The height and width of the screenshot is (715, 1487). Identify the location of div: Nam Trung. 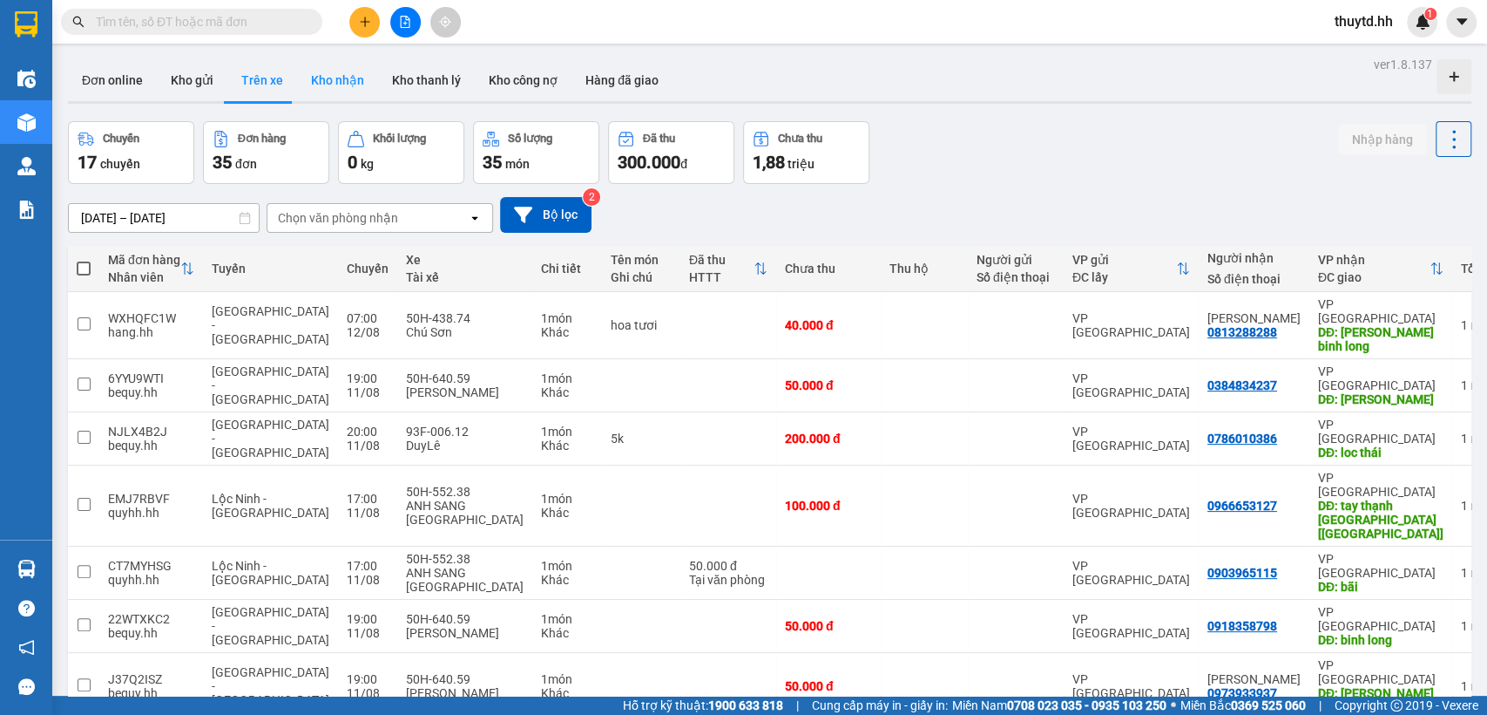
(1254, 679).